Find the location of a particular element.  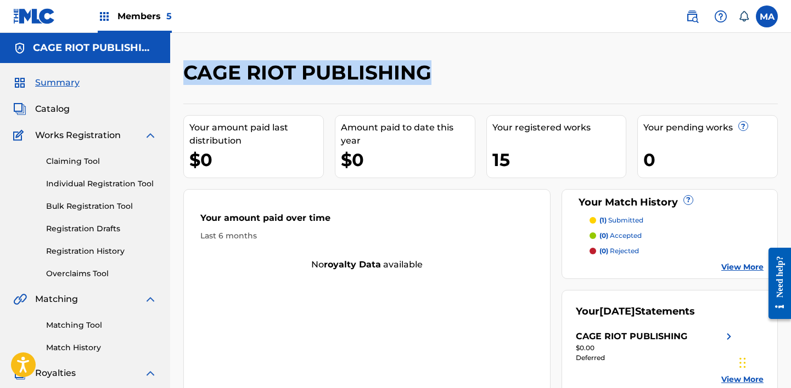

div: No available is located at coordinates (367, 265).